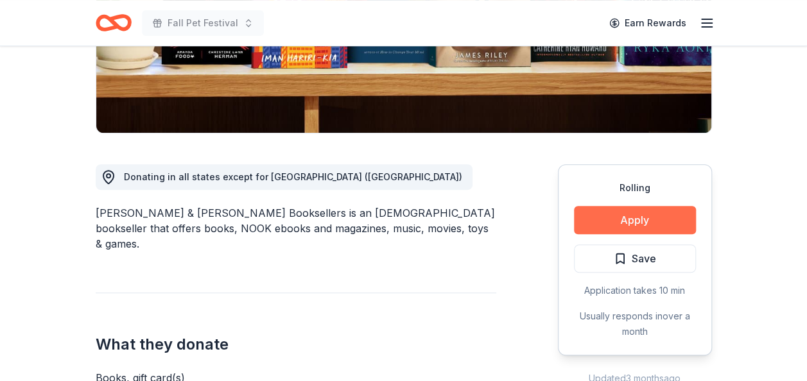  I want to click on button: Save, so click(635, 259).